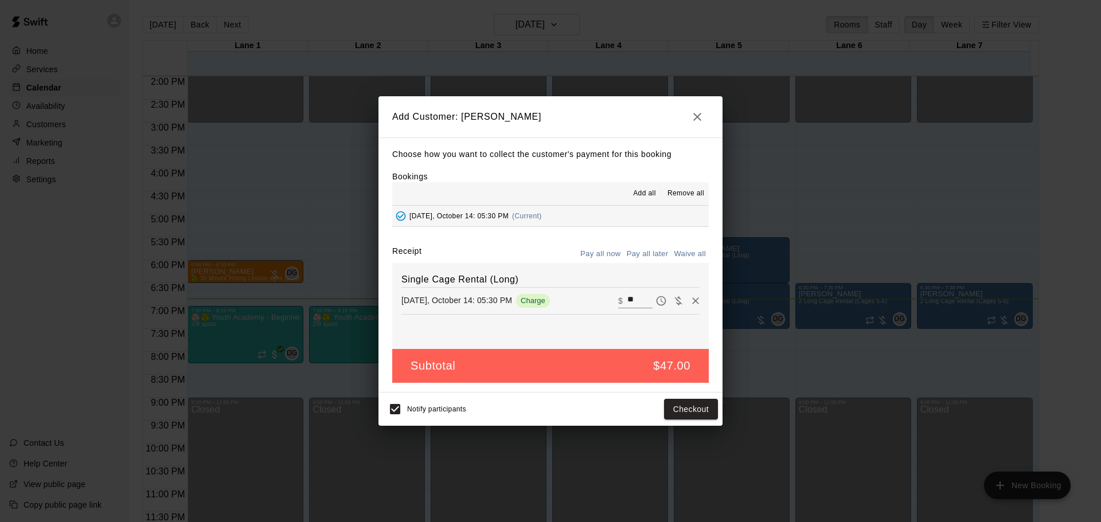 The image size is (1101, 522). I want to click on span: Pay later, so click(661, 300).